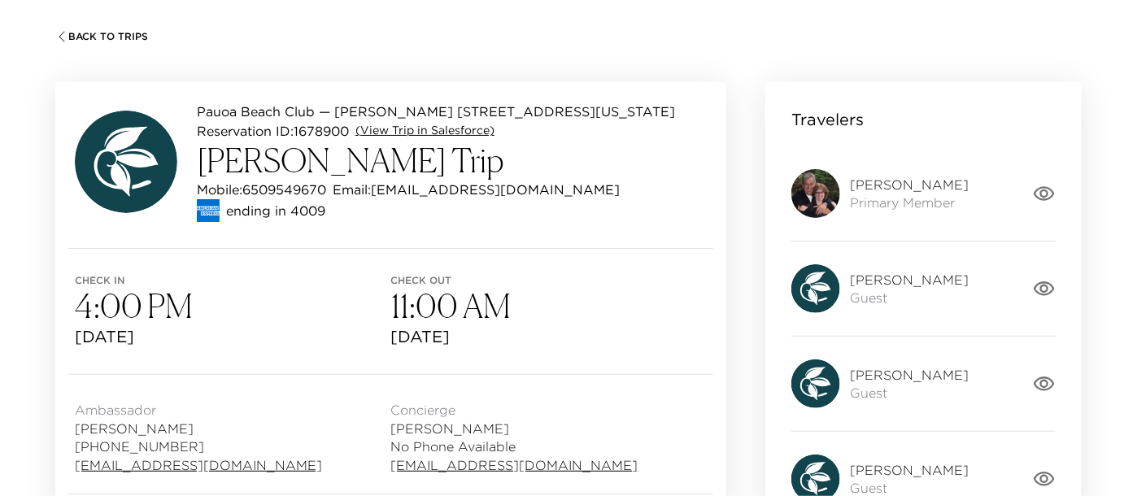  Describe the element at coordinates (515, 446) in the screenshot. I see `span: No Phone Available` at that location.